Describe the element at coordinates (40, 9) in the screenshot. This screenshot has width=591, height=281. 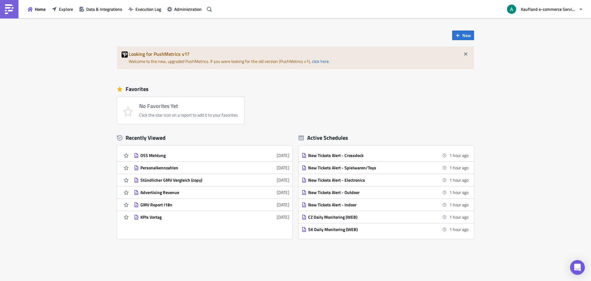
I see `span: Home` at that location.